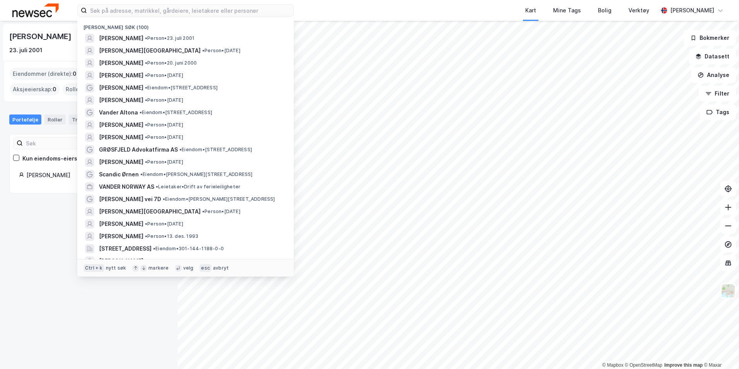 This screenshot has height=369, width=739. I want to click on div: Bolig, so click(604, 10).